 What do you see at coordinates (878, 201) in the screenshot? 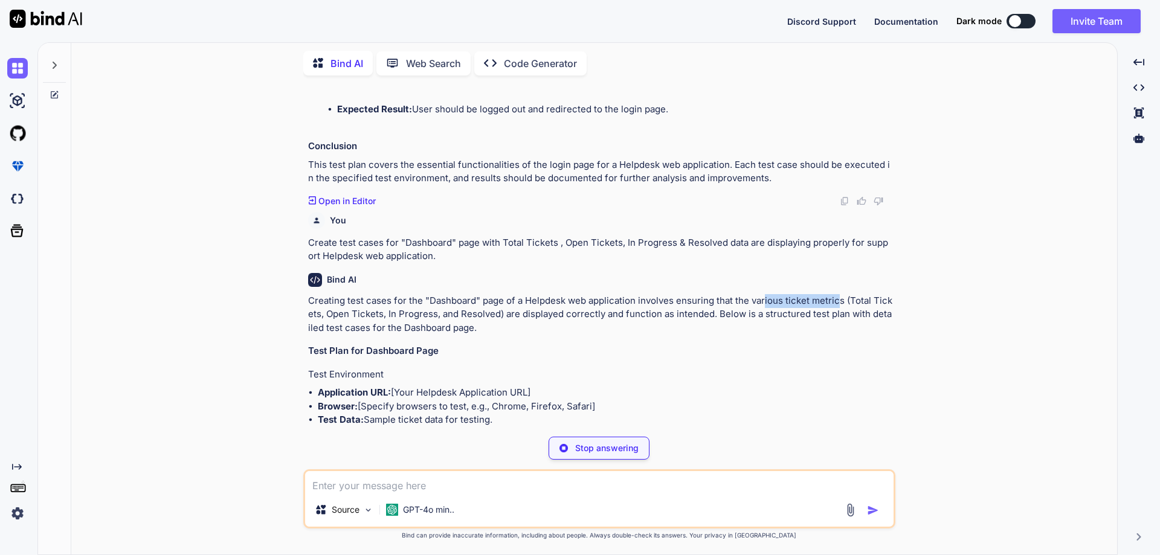
I see `img: dislike` at bounding box center [878, 201].